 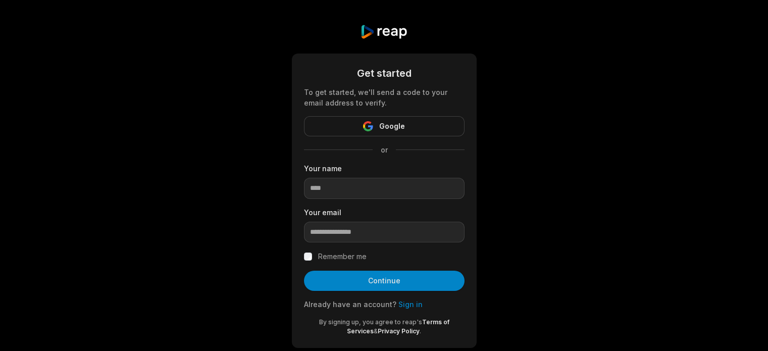 I want to click on span: By signing up, you agree to reap's, so click(x=371, y=322).